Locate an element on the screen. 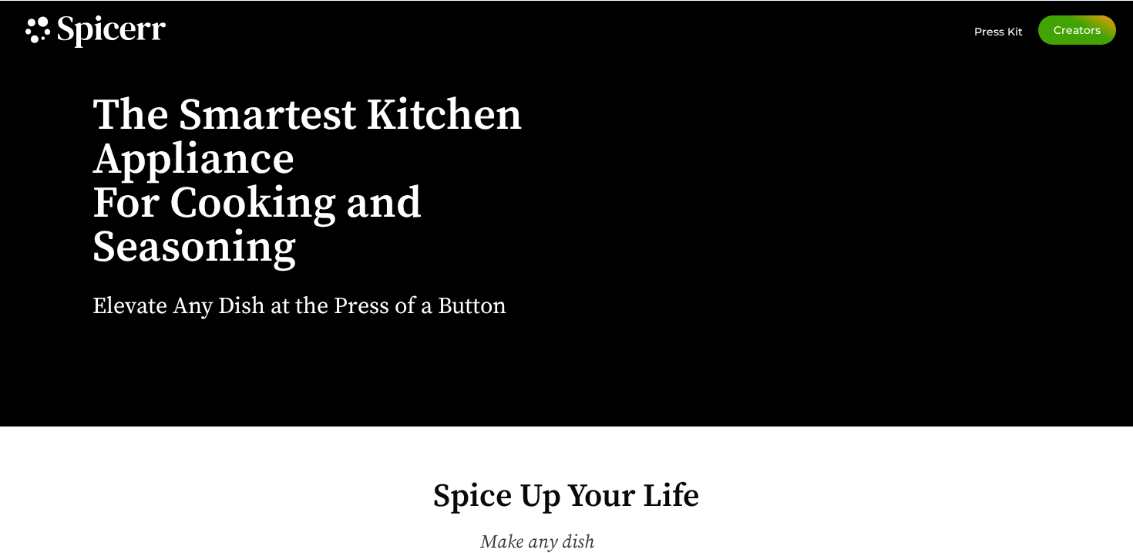 Image resolution: width=1133 pixels, height=553 pixels. span: Creators is located at coordinates (1077, 30).